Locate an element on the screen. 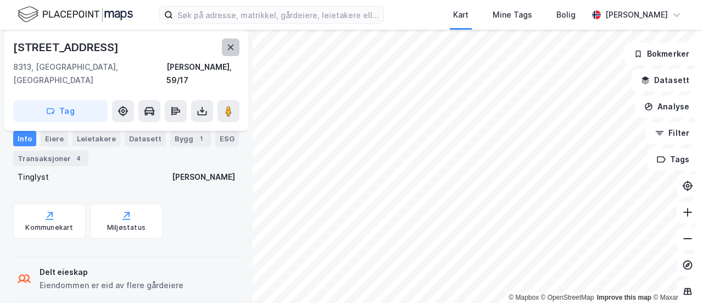 The image size is (703, 303). div: Eiere is located at coordinates (54, 138).